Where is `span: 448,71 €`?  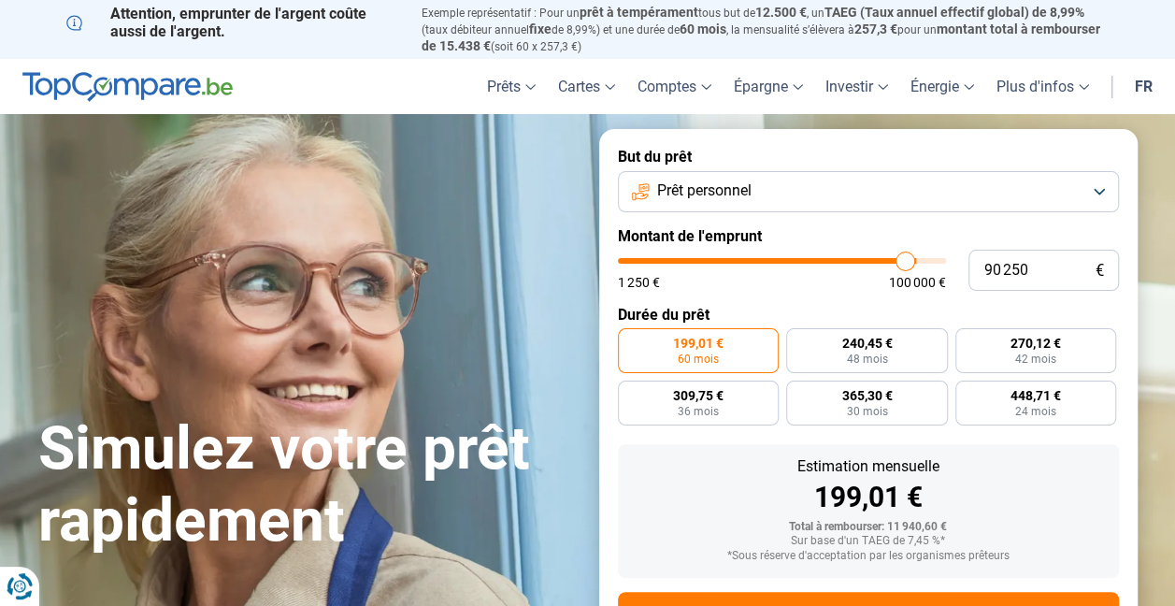
span: 448,71 € is located at coordinates (1036, 395).